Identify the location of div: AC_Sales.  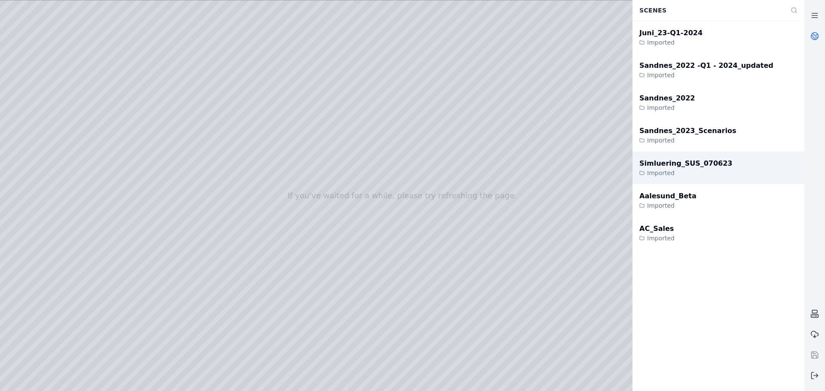
(657, 229).